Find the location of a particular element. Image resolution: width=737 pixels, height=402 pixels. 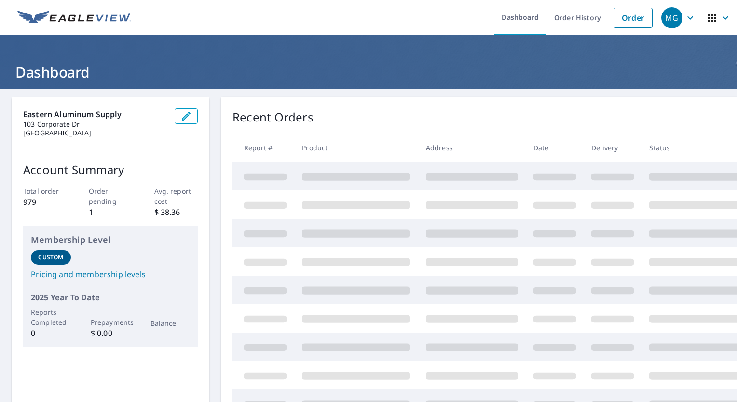

p: $ 0.00 is located at coordinates (110, 333).